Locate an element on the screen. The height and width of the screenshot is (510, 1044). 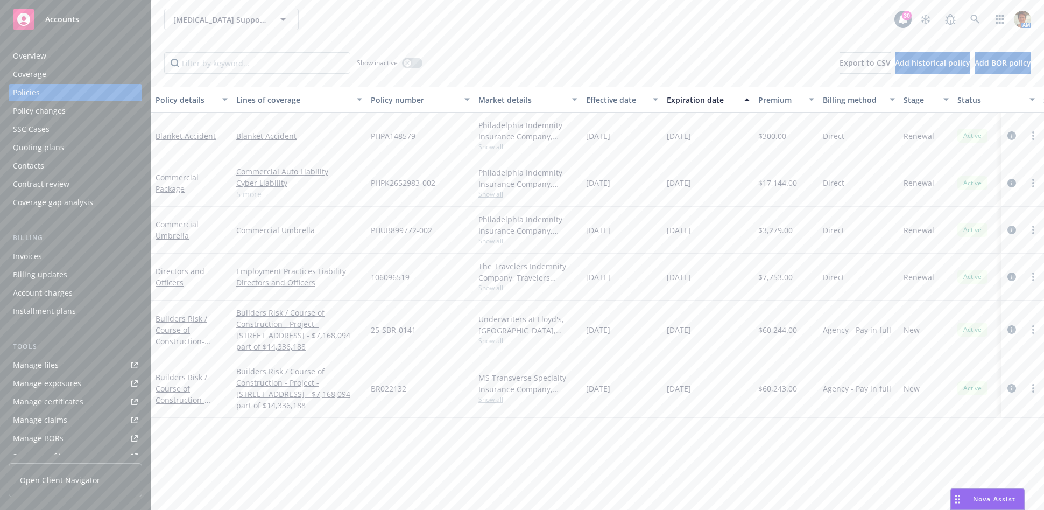
button: Effective date is located at coordinates (622, 100).